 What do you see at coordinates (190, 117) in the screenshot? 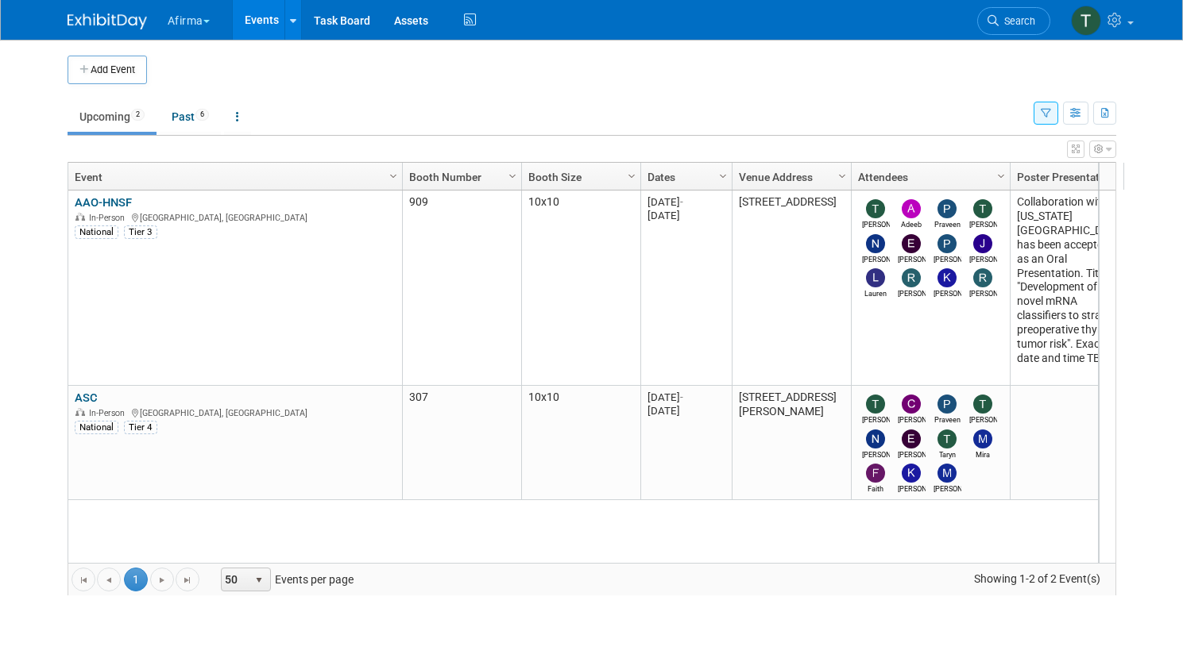
I see `a: Past6` at bounding box center [190, 117].